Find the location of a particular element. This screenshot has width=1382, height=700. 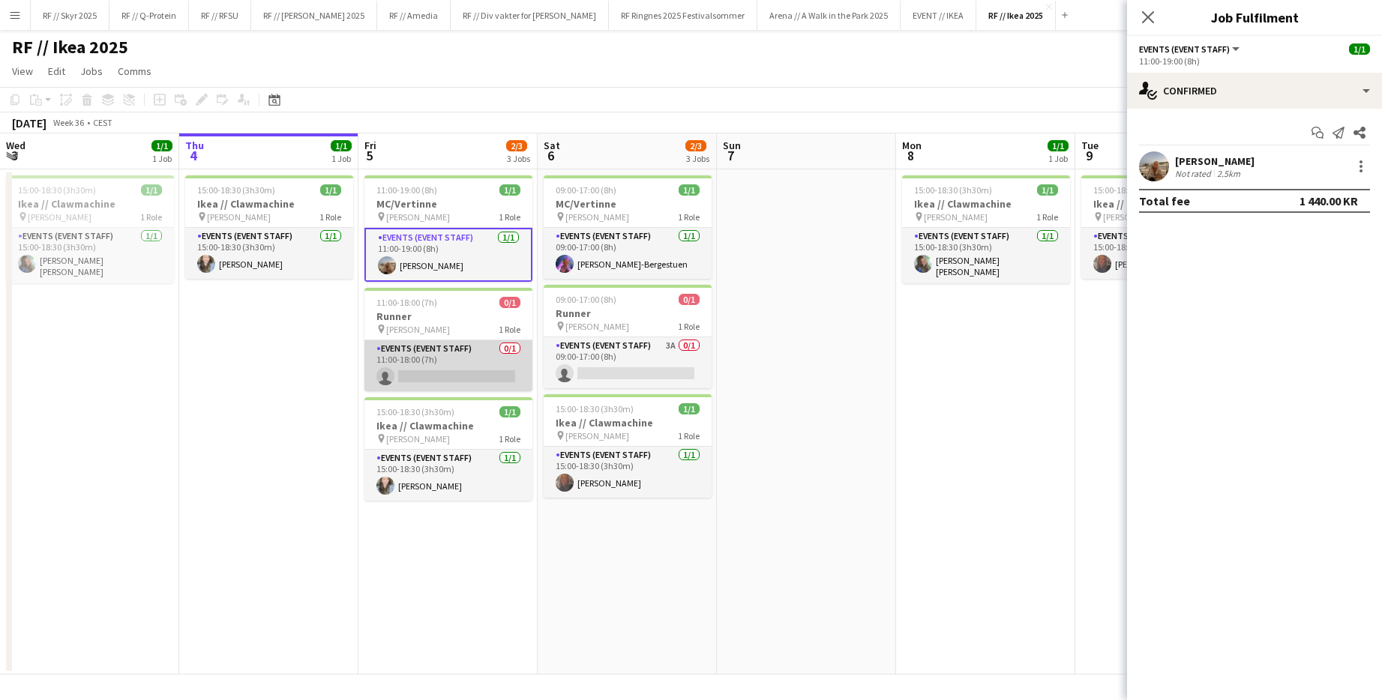

button: RF // Q-Protein is located at coordinates (149, 15).